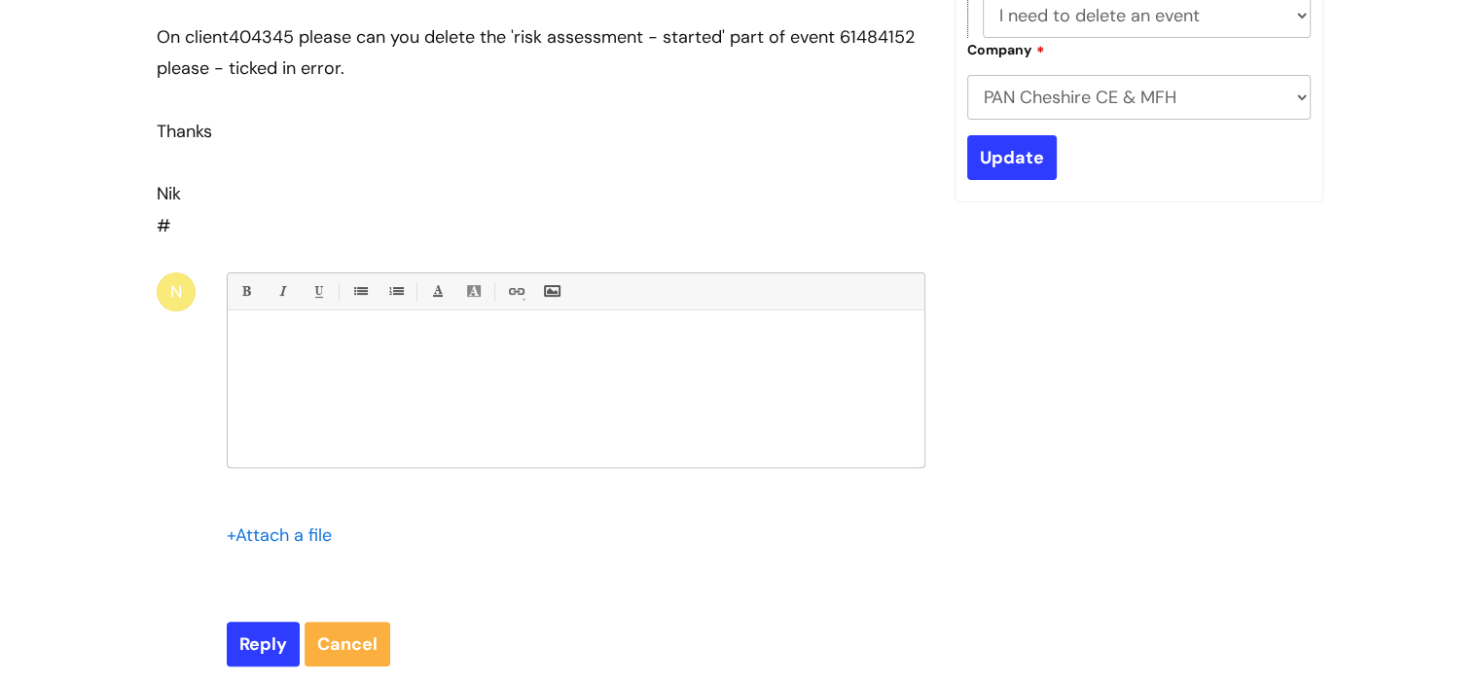 The image size is (1480, 684). Describe the element at coordinates (515, 291) in the screenshot. I see `a: Link` at that location.